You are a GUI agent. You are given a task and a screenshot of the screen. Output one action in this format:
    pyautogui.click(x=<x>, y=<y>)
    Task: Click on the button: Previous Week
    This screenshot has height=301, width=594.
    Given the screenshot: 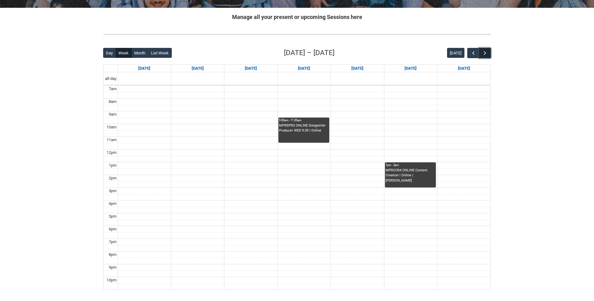 What is the action you would take?
    pyautogui.click(x=473, y=53)
    